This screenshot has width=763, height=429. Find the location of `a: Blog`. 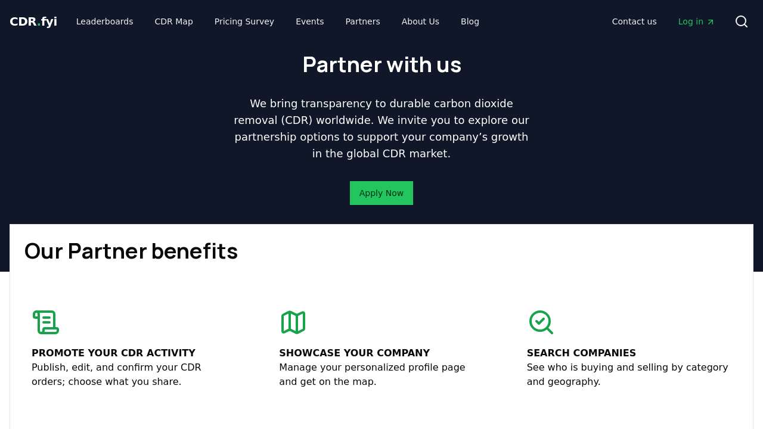

a: Blog is located at coordinates (470, 21).